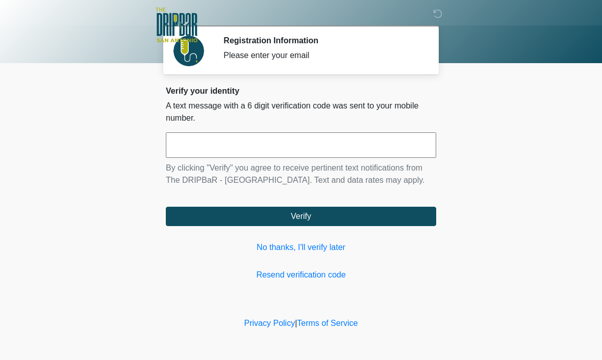 Image resolution: width=602 pixels, height=360 pixels. I want to click on a: No thanks, I'll verify later, so click(301, 248).